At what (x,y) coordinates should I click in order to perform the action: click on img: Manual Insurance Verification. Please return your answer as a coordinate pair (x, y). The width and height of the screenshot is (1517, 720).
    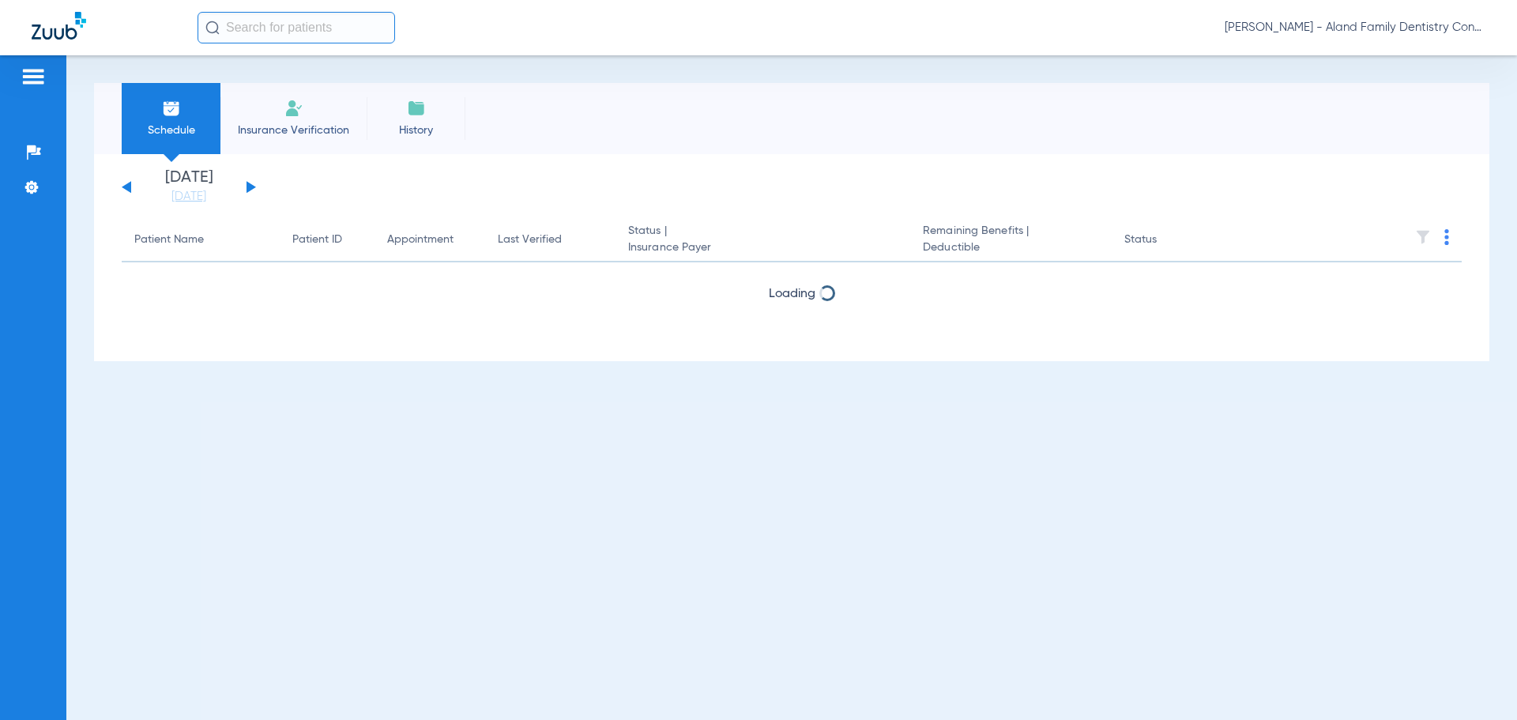
    Looking at the image, I should click on (294, 108).